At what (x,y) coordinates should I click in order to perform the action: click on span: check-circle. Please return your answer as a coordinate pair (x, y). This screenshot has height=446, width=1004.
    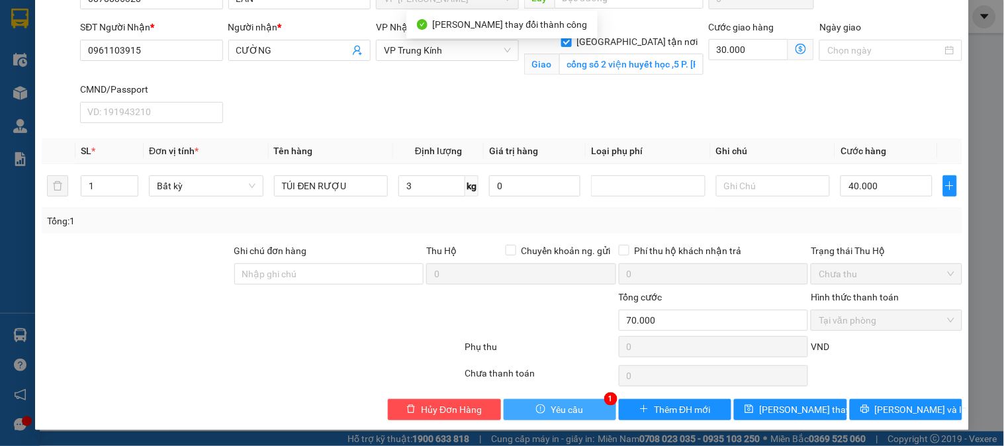
    Looking at the image, I should click on (422, 24).